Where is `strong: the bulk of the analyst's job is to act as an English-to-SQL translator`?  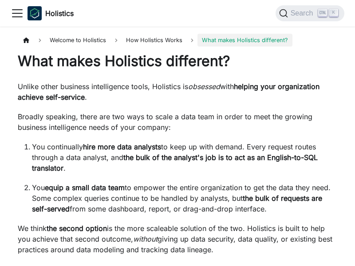
strong: the bulk of the analyst's job is to act as an English-to-SQL translator is located at coordinates (175, 163).